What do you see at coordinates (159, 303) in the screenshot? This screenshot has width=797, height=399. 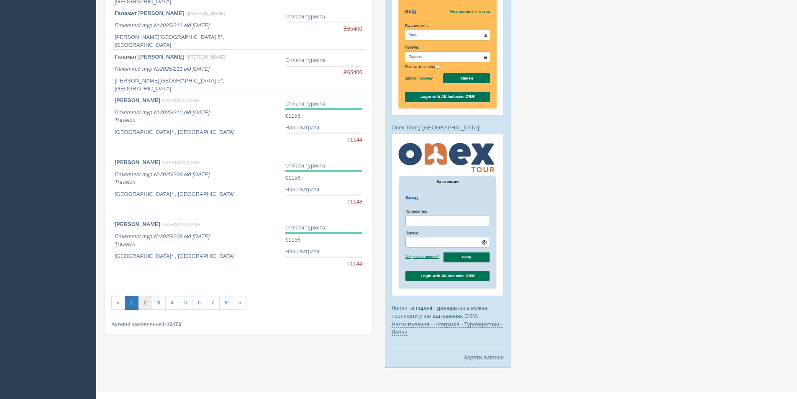 I see `a: 3` at bounding box center [159, 303].